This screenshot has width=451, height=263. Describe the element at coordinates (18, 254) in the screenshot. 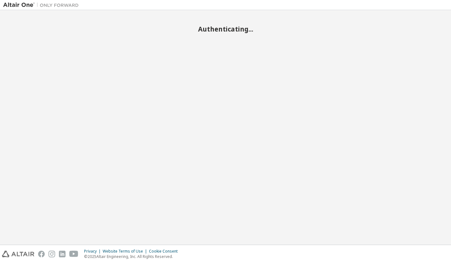

I see `img: altair_logo.svg` at that location.